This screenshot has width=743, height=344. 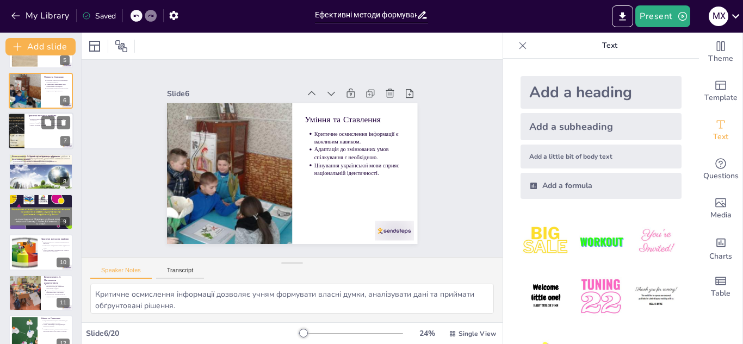 I want to click on button: М Х, so click(x=719, y=16).